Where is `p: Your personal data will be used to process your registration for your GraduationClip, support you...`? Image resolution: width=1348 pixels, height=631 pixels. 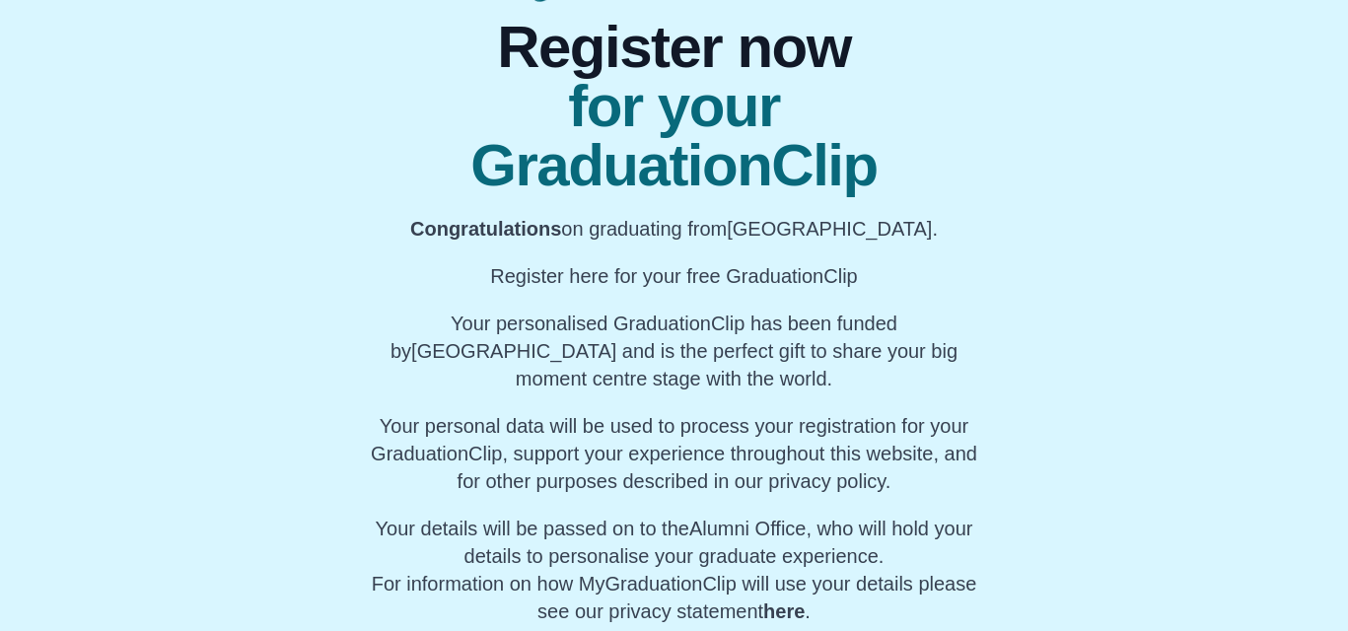
p: Your personal data will be used to process your registration for your GraduationClip, support you... is located at coordinates (675, 454).